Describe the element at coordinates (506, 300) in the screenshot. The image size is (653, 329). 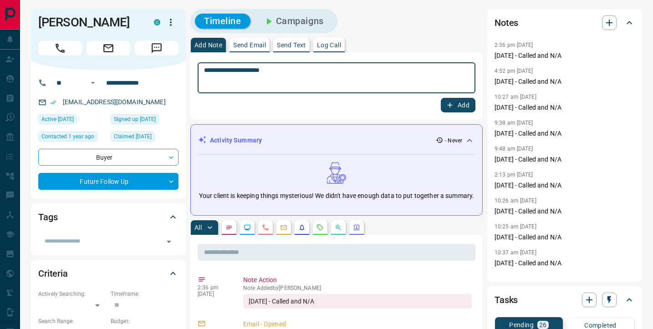
I see `h2: Tasks` at that location.